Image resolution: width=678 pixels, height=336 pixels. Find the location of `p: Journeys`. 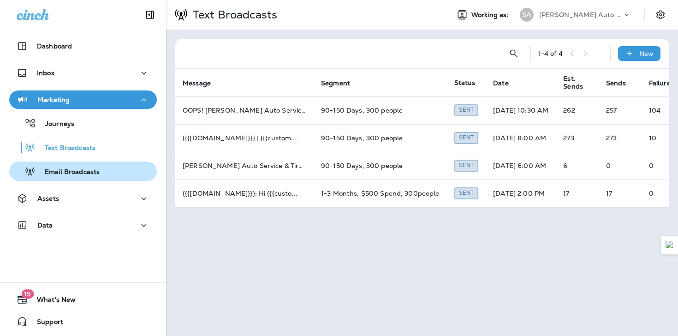

p: Journeys is located at coordinates (55, 124).